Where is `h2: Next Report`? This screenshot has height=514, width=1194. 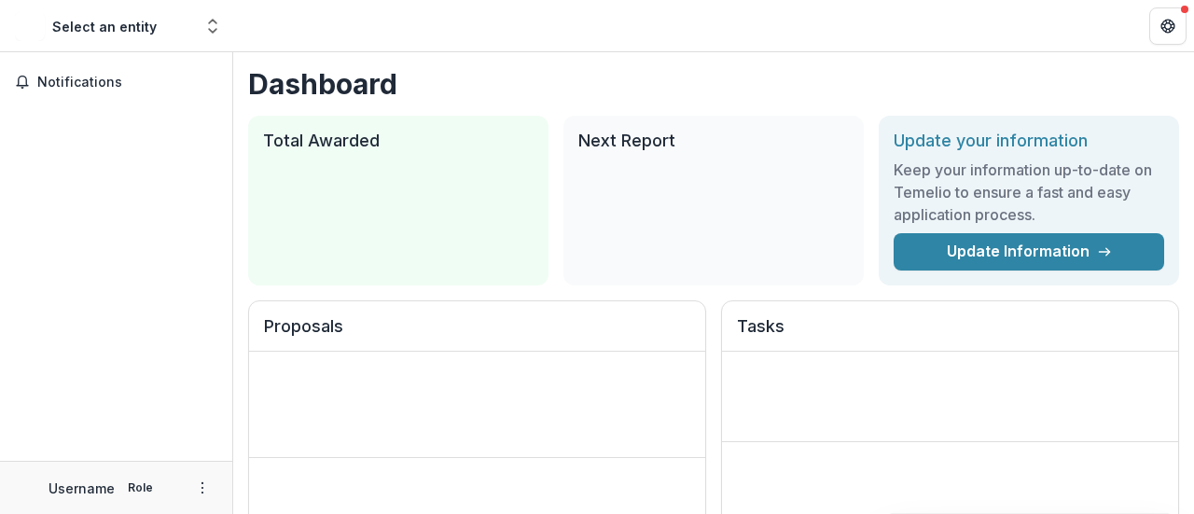
h2: Next Report is located at coordinates (714, 141).